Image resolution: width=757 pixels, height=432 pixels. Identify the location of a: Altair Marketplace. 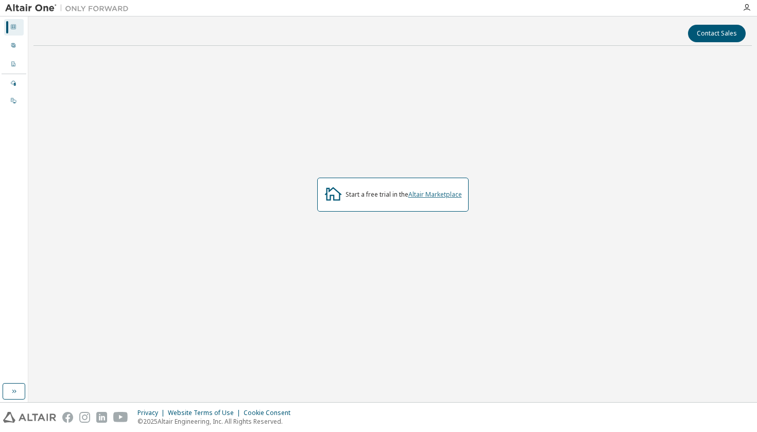
(435, 194).